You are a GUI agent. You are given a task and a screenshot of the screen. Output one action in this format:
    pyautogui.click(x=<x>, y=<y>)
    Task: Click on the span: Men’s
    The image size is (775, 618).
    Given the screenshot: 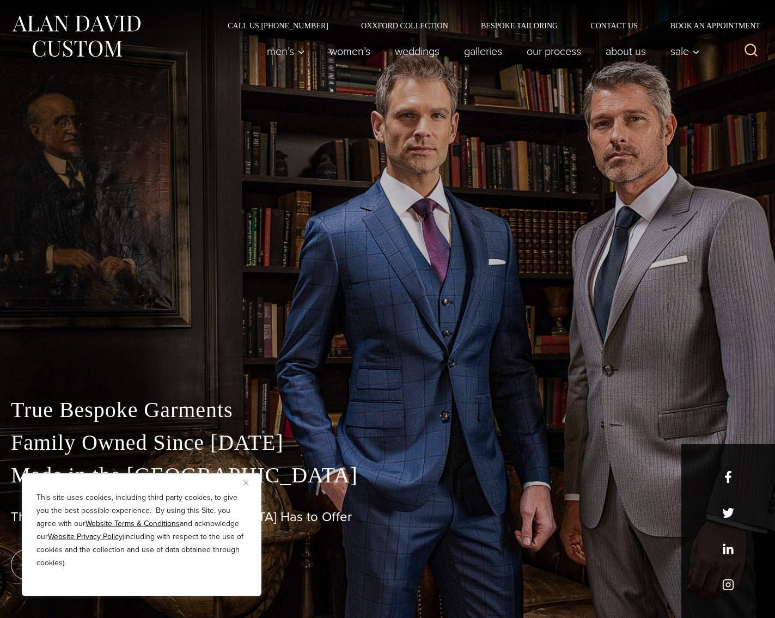 What is the action you would take?
    pyautogui.click(x=286, y=51)
    